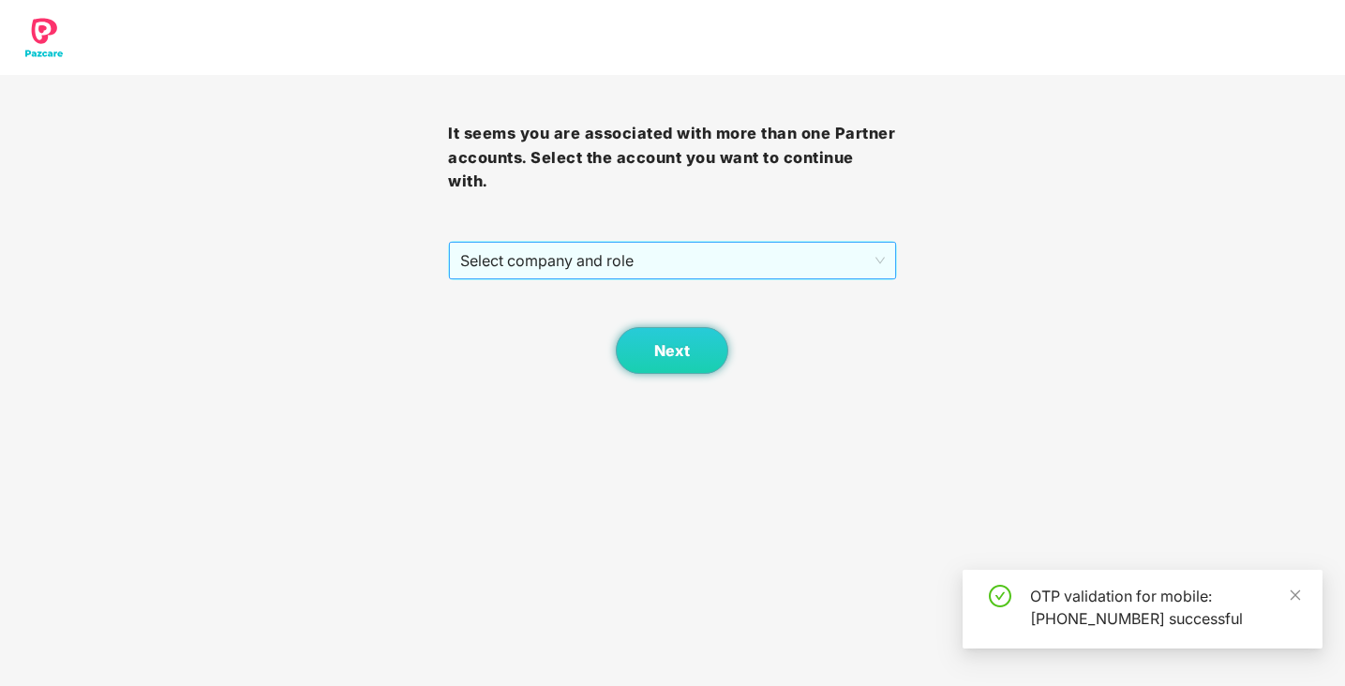 This screenshot has height=686, width=1345. What do you see at coordinates (672, 260) in the screenshot?
I see `span: Select company and role` at bounding box center [672, 260].